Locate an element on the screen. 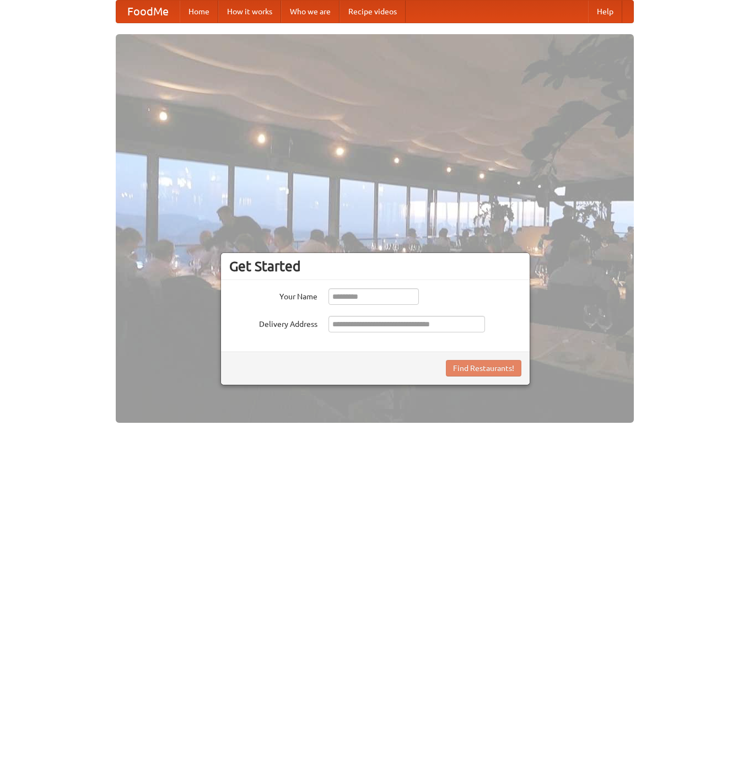 This screenshot has width=749, height=780. h3: Get Started is located at coordinates (376, 266).